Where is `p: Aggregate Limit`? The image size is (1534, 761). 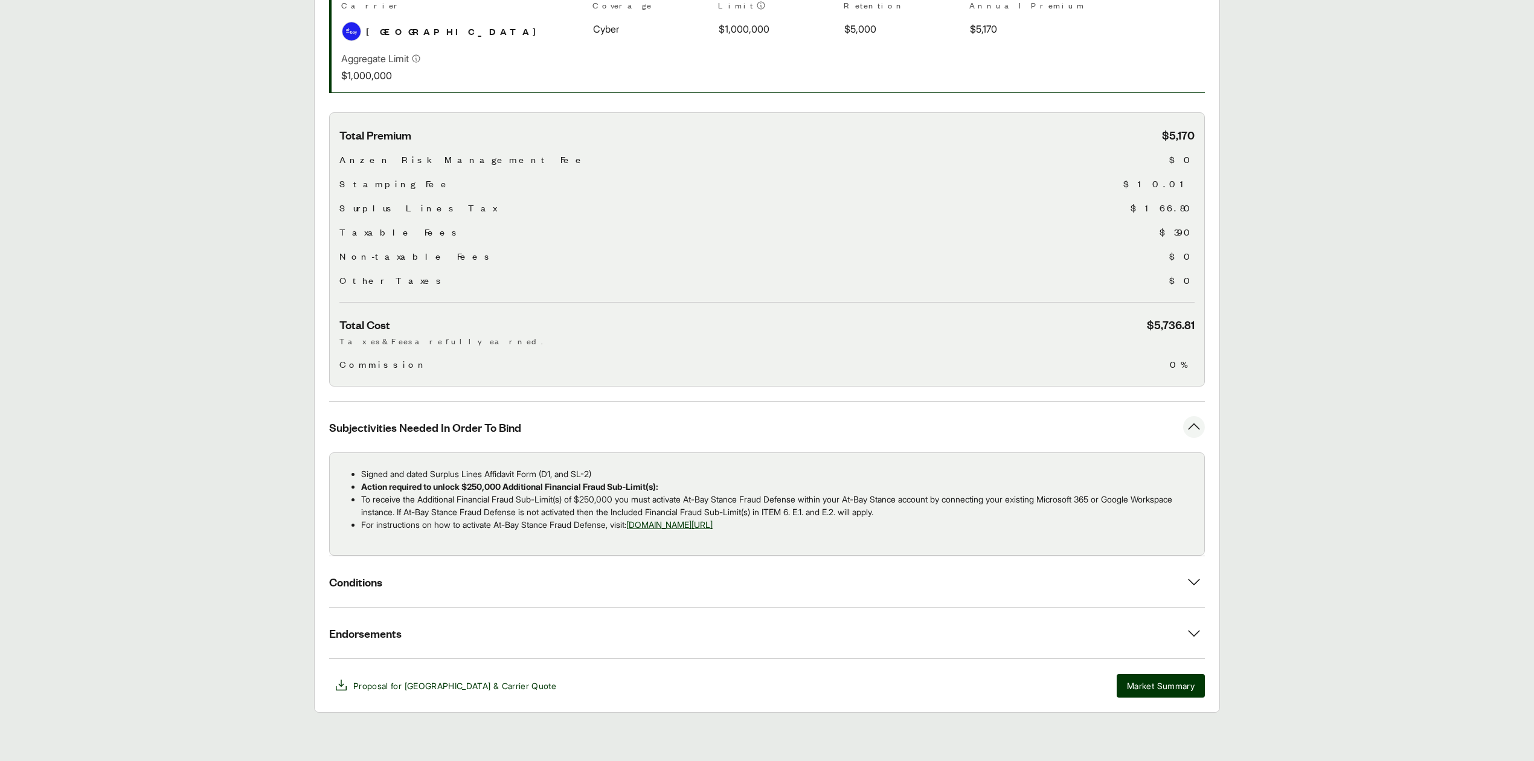 p: Aggregate Limit is located at coordinates (375, 59).